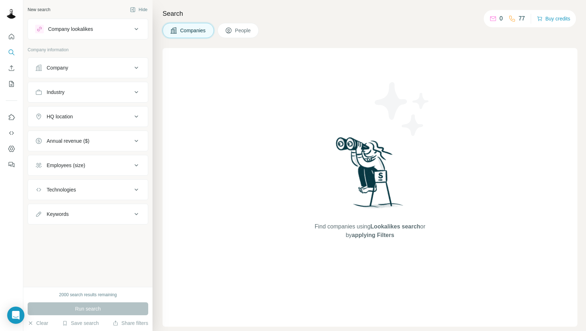 The height and width of the screenshot is (331, 586). What do you see at coordinates (11, 13) in the screenshot?
I see `img: Avatar` at bounding box center [11, 13].